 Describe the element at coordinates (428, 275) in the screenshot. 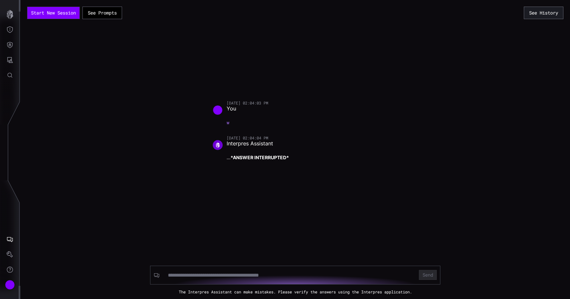

I see `button: Send` at that location.